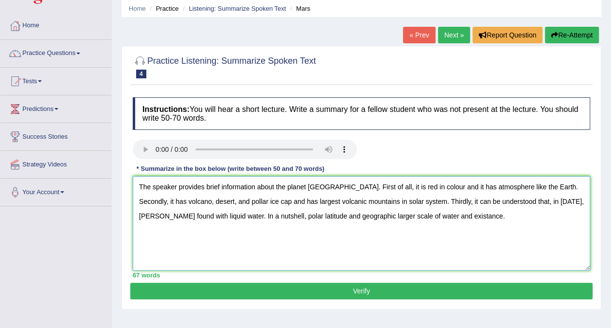 Image resolution: width=611 pixels, height=328 pixels. Describe the element at coordinates (56, 163) in the screenshot. I see `a: Strategy Videos` at that location.